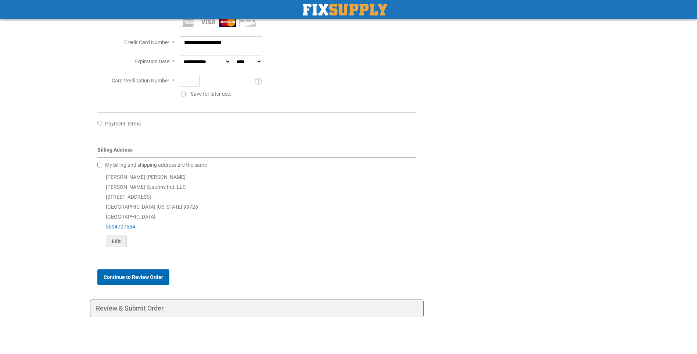  I want to click on a: 5594707554, so click(121, 226).